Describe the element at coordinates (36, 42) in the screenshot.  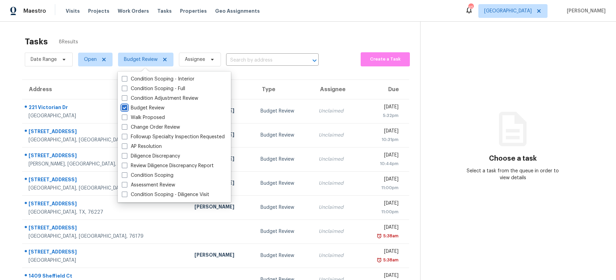
I see `h2: Tasks` at that location.